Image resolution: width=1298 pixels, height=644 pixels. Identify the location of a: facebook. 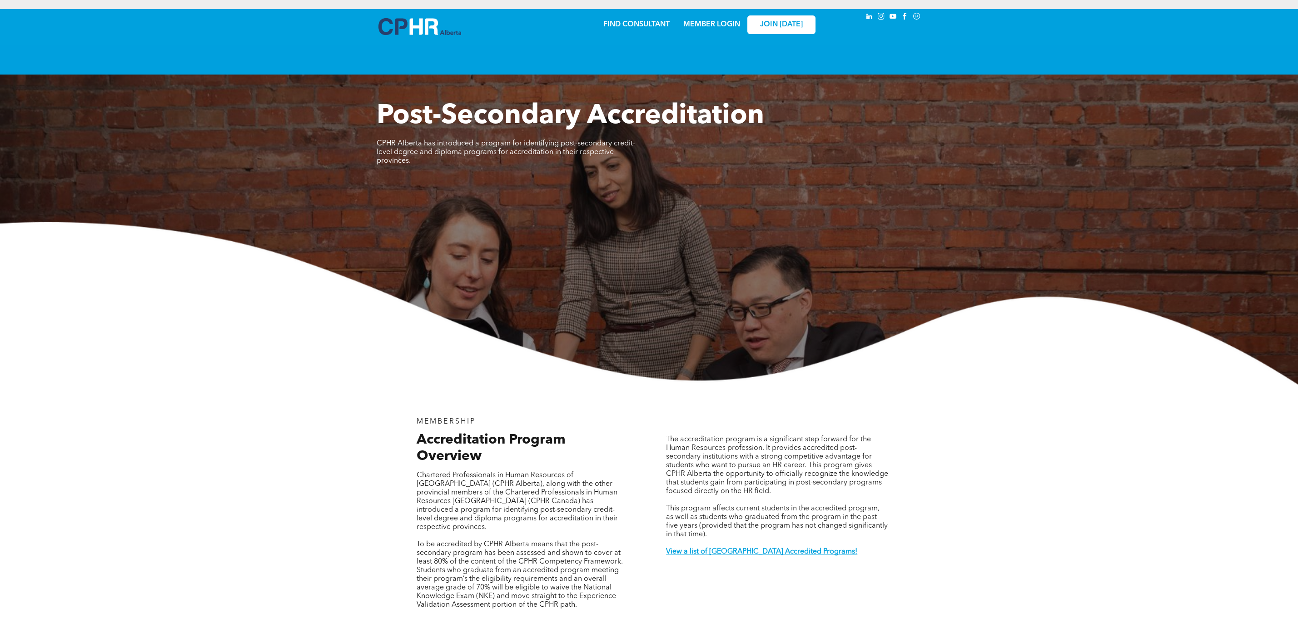
(905, 17).